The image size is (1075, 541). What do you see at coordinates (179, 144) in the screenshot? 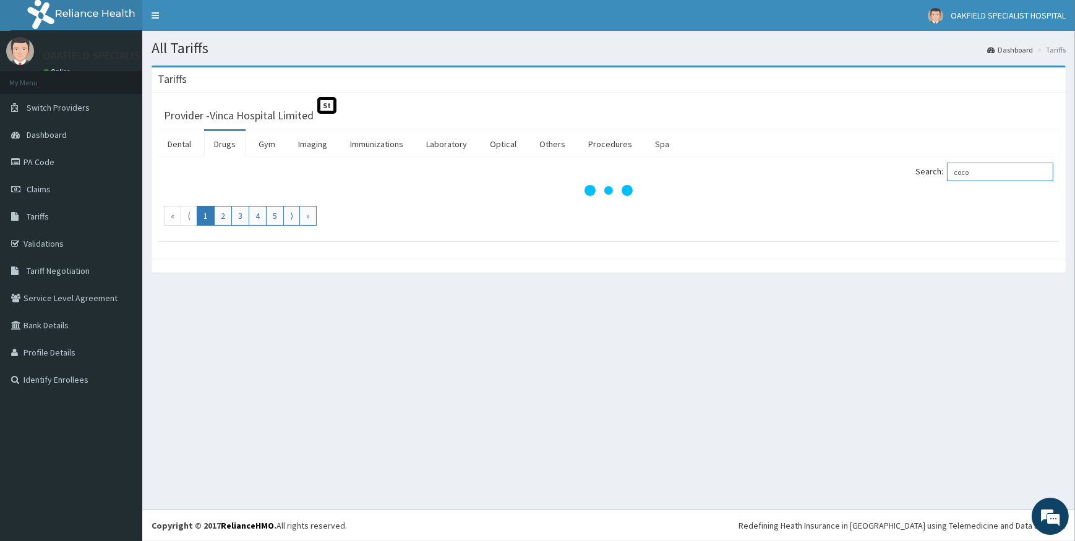
I see `a: Dental` at bounding box center [179, 144].